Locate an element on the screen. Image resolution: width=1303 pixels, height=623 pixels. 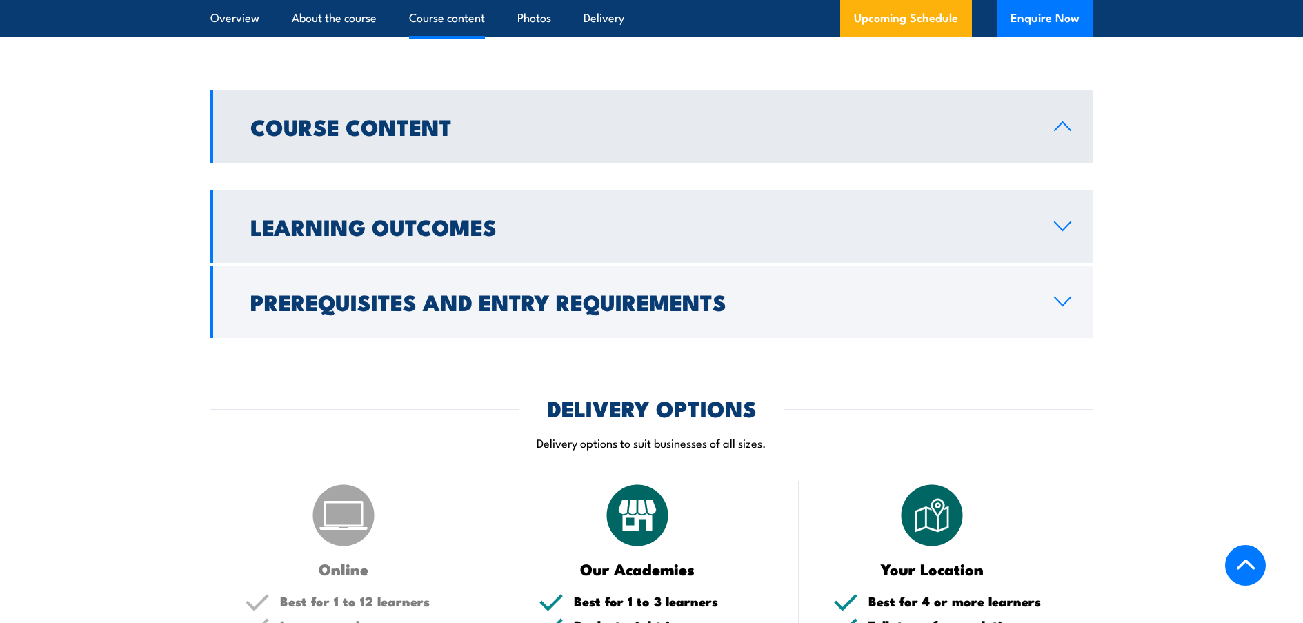
h3: Your Location is located at coordinates (932, 569).